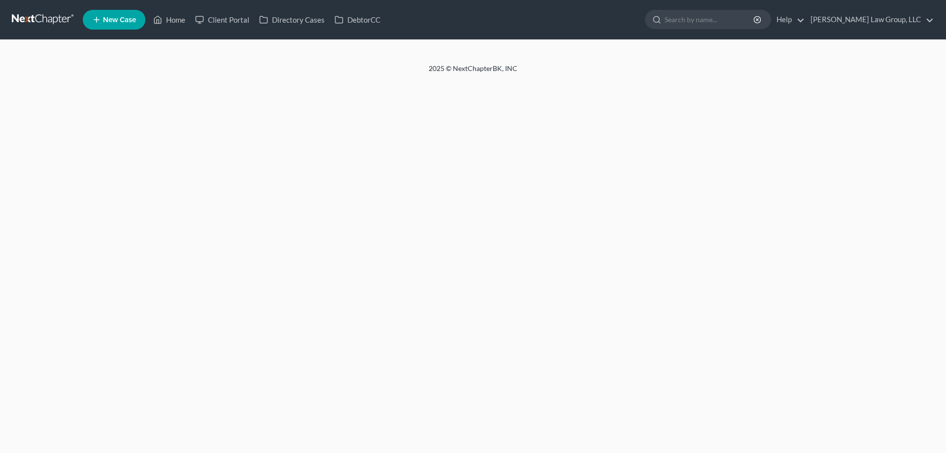 The image size is (946, 453). What do you see at coordinates (169, 20) in the screenshot?
I see `a: Home` at bounding box center [169, 20].